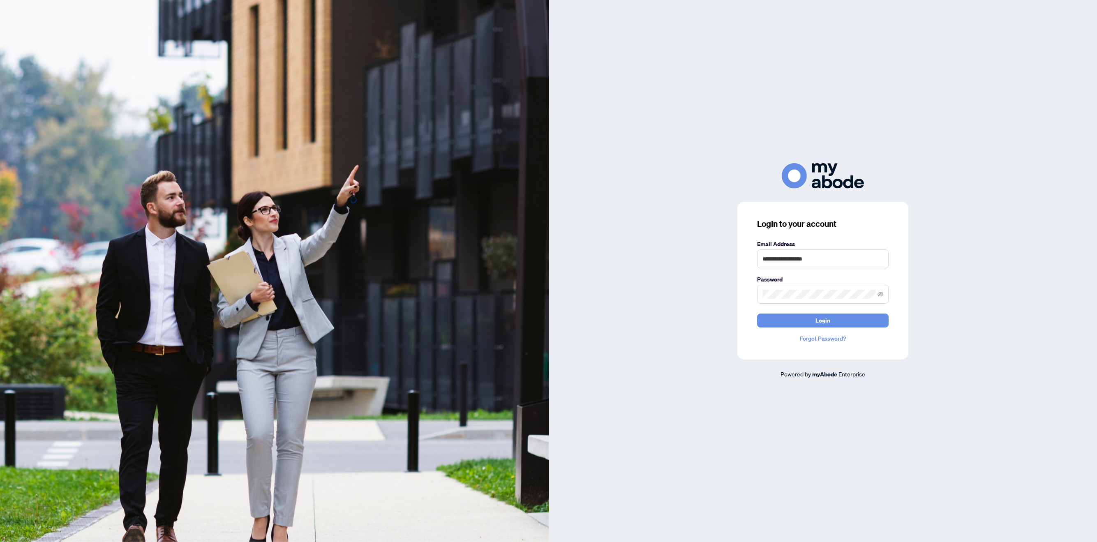  I want to click on button: Login, so click(823, 321).